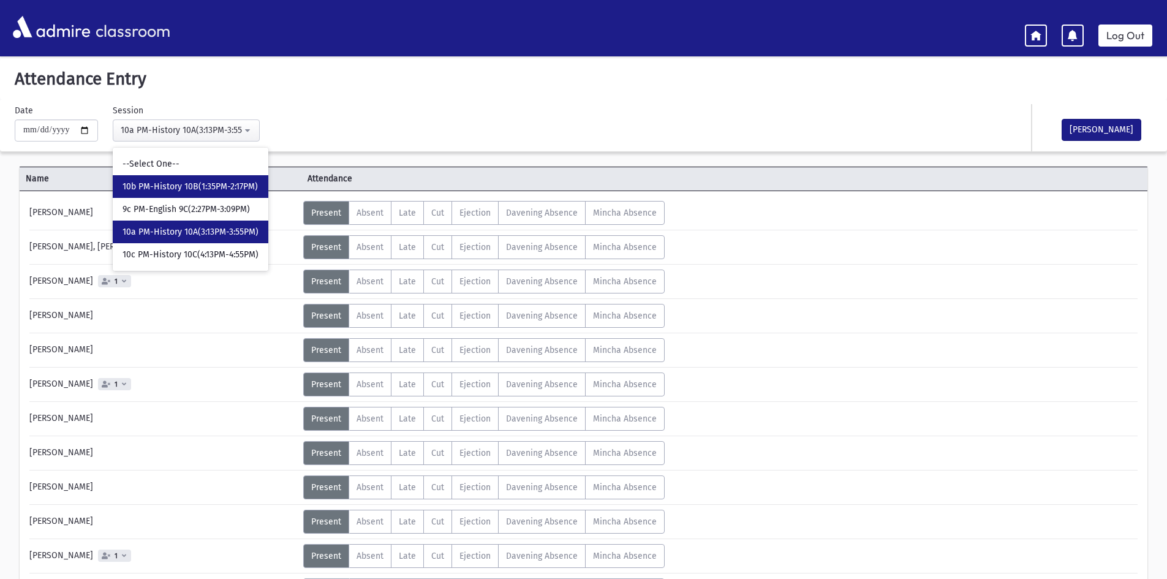 The width and height of the screenshot is (1167, 579). I want to click on label: Session, so click(128, 110).